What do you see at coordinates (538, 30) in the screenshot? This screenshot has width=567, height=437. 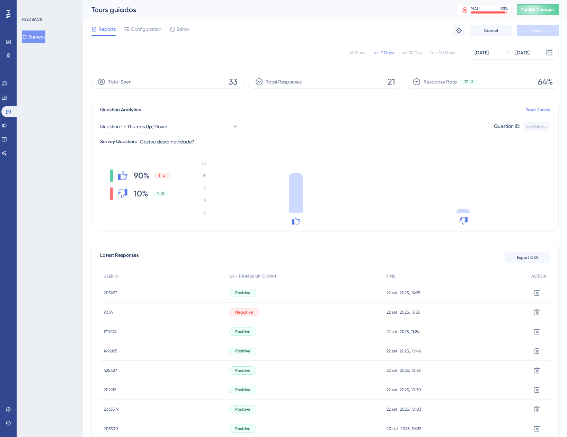 I see `span: Save` at bounding box center [538, 30].